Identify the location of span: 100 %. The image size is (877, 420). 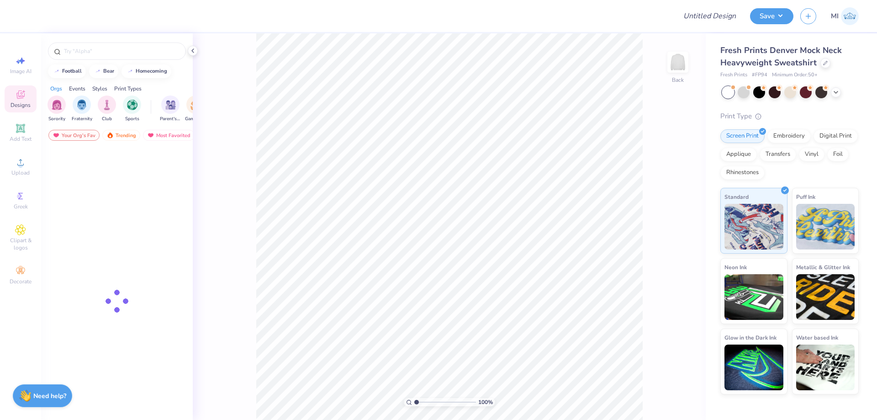
(486, 402).